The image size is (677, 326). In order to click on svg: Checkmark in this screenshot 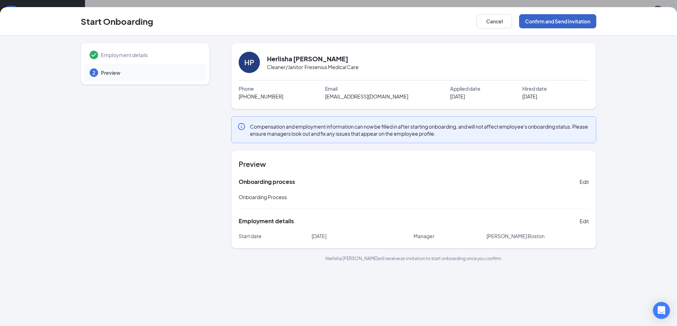, I will do `click(94, 55)`.